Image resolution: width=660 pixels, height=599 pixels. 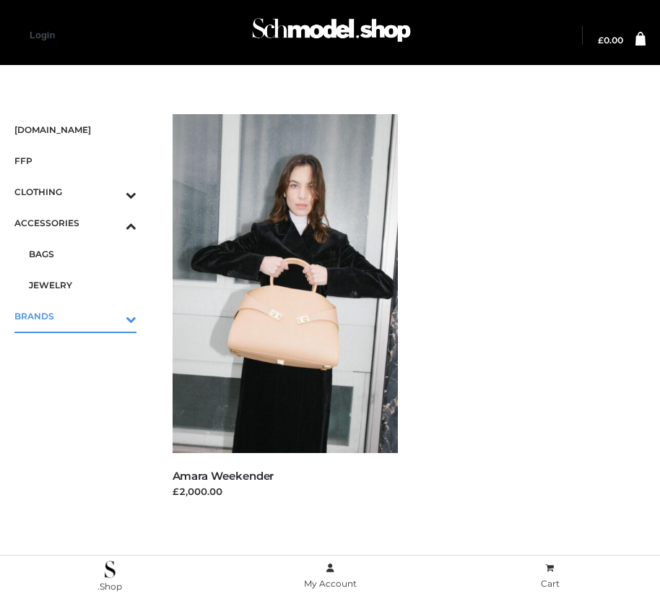 What do you see at coordinates (75, 316) in the screenshot?
I see `span: BRANDS` at bounding box center [75, 316].